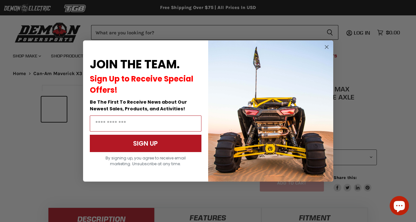 The image size is (416, 222). What do you see at coordinates (146, 161) in the screenshot?
I see `span: By signing up, you agree to receive email marketing. Unsubscribe at any time.` at bounding box center [146, 161].